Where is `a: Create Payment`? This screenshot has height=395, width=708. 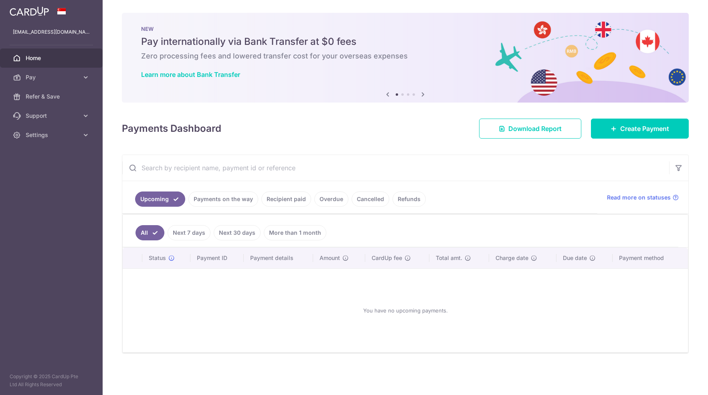 a: Create Payment is located at coordinates (640, 129).